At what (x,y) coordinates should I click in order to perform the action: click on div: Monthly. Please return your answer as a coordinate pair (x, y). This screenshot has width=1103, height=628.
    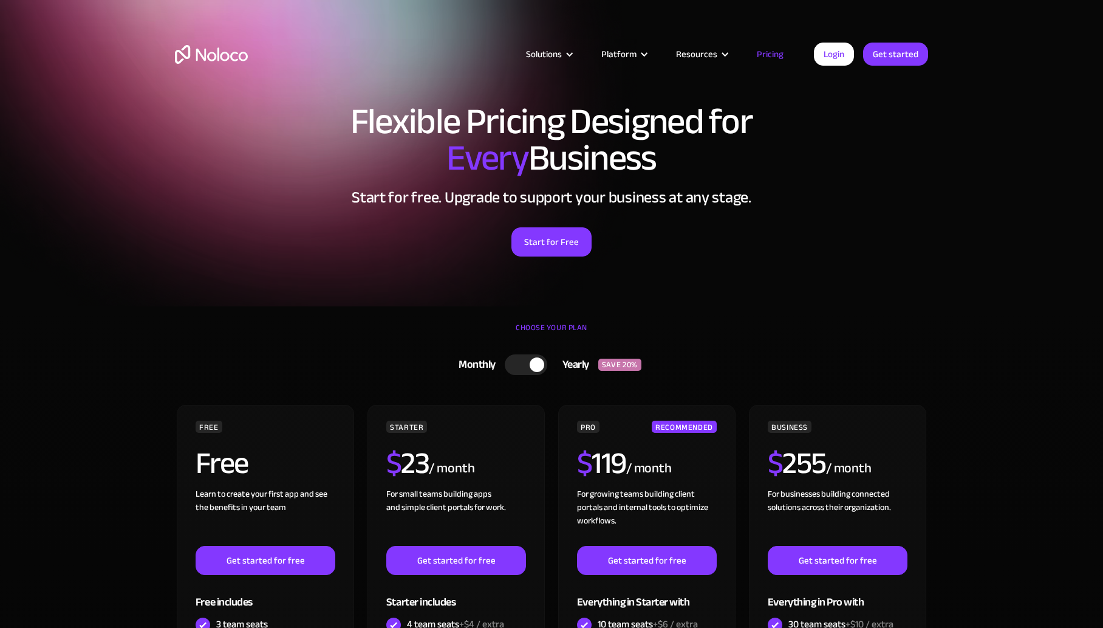
    Looking at the image, I should click on (474, 365).